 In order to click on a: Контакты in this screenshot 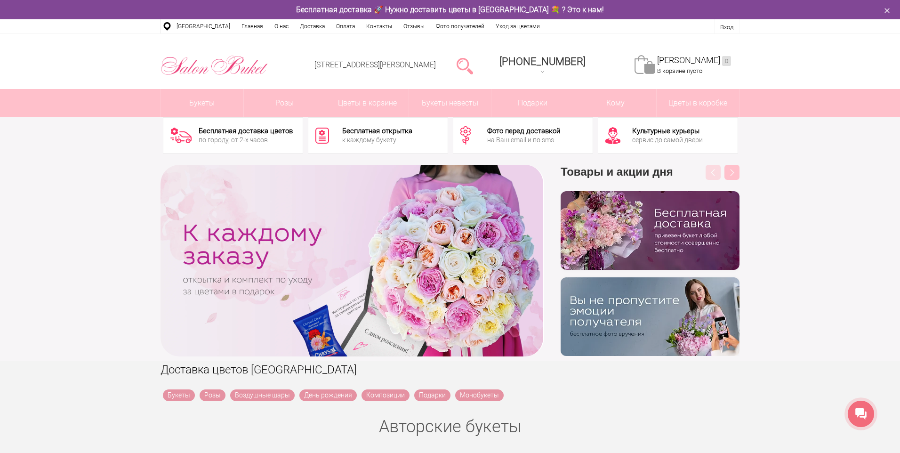, I will do `click(379, 26)`.